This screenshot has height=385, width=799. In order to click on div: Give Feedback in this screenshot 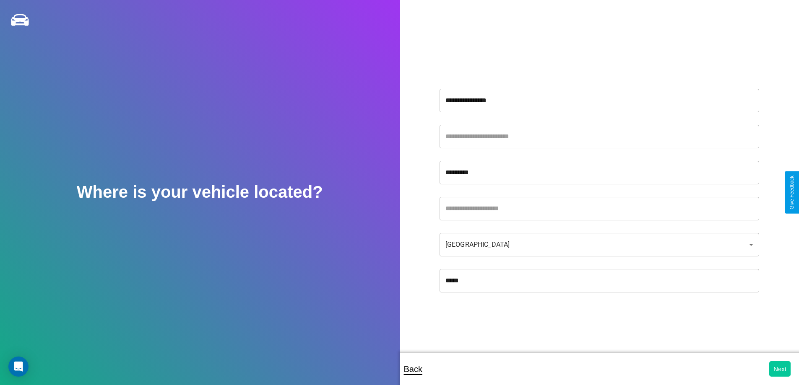, I will do `click(791, 192)`.